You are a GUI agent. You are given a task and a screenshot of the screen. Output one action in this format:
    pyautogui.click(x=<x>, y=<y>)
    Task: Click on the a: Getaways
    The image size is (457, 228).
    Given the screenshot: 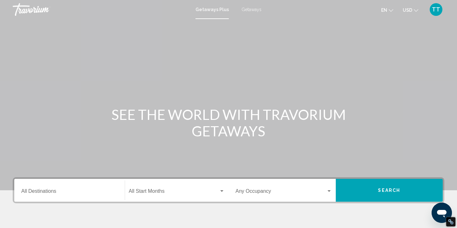 What is the action you would take?
    pyautogui.click(x=252, y=10)
    